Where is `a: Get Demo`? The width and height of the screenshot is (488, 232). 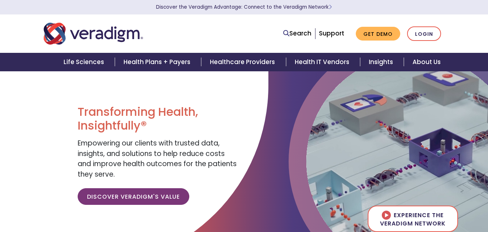 a: Get Demo is located at coordinates (378, 34).